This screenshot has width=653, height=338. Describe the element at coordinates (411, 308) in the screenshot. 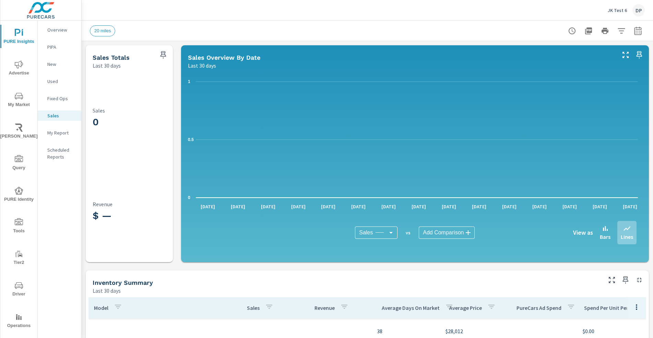

I see `p: Average Days On Market` at that location.